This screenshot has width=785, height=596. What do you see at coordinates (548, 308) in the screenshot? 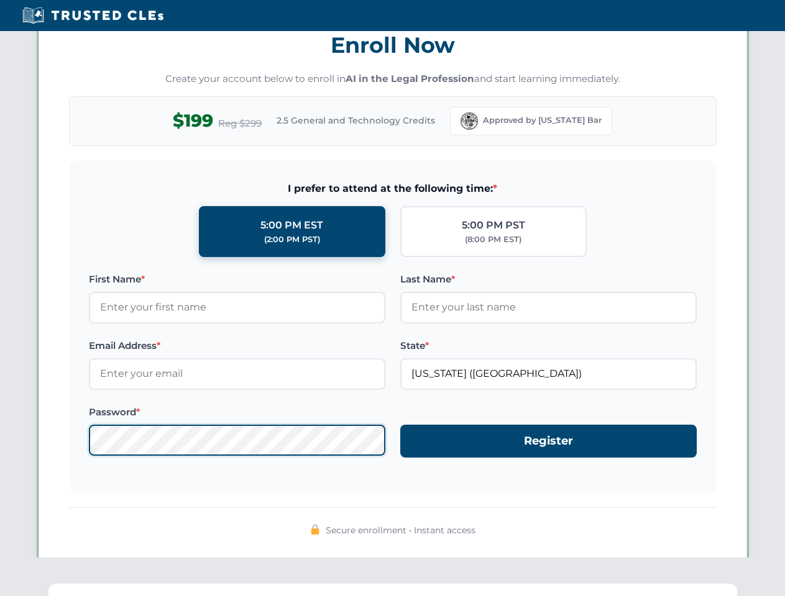
I see `input: Enter your last name` at bounding box center [548, 308].